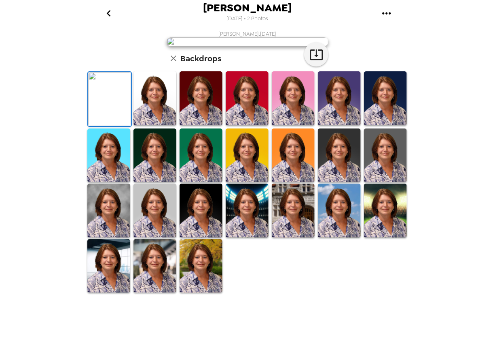 The image size is (495, 364). Describe the element at coordinates (201, 58) in the screenshot. I see `h6: Backdrops` at that location.